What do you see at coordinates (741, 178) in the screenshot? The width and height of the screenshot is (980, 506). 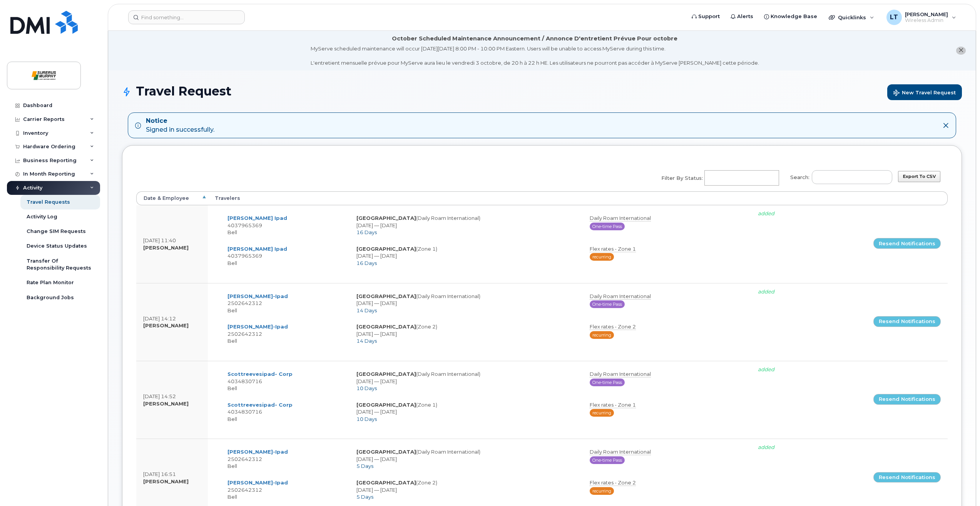 I see `input: Filter by Status:` at bounding box center [741, 178].